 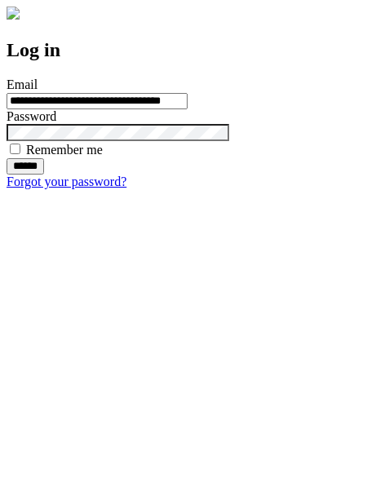 What do you see at coordinates (66, 181) in the screenshot?
I see `a: Forgot your password?` at bounding box center [66, 181].